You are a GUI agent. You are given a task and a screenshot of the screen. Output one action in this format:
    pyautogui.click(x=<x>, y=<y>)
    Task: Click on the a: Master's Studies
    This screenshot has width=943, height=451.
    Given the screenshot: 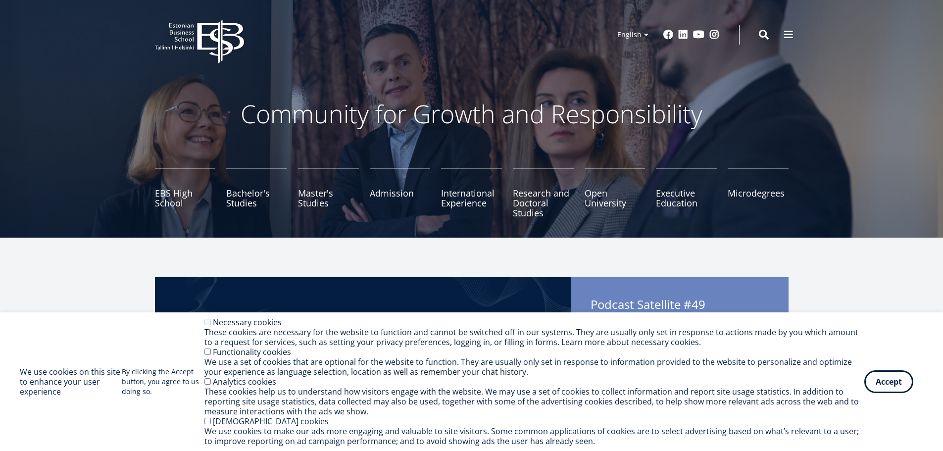 What is the action you would take?
    pyautogui.click(x=328, y=193)
    